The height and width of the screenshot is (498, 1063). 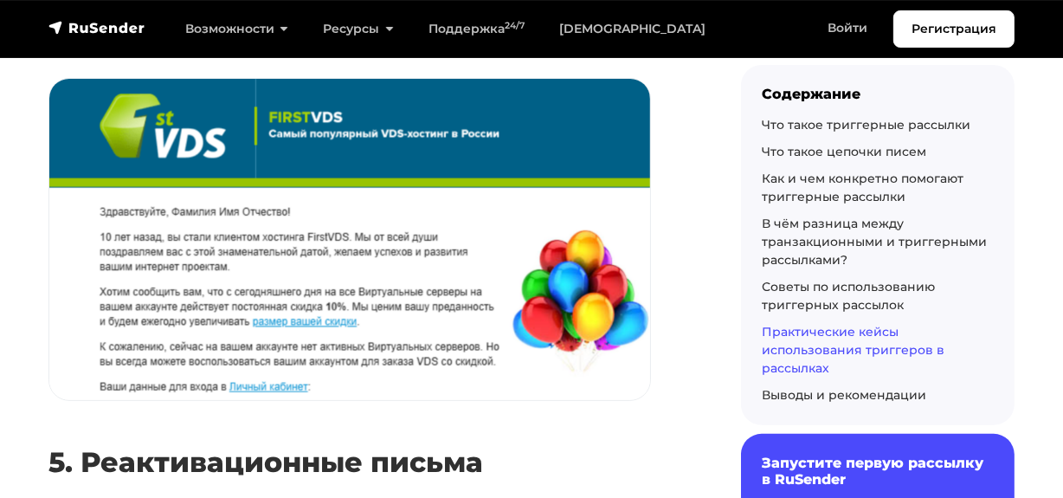 I want to click on img: Пример письма с привязкой к дате, so click(x=350, y=239).